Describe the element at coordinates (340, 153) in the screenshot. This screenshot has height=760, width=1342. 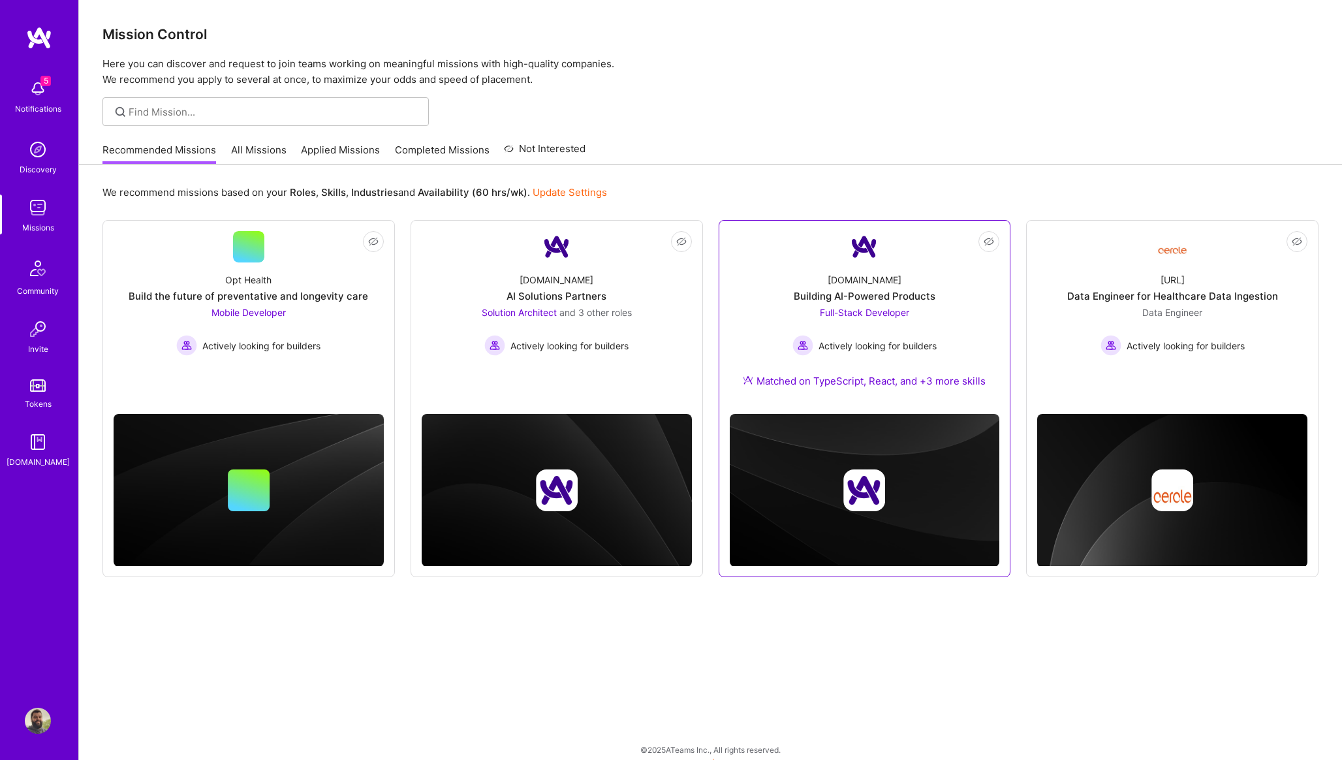
I see `a: Applied Missions` at that location.